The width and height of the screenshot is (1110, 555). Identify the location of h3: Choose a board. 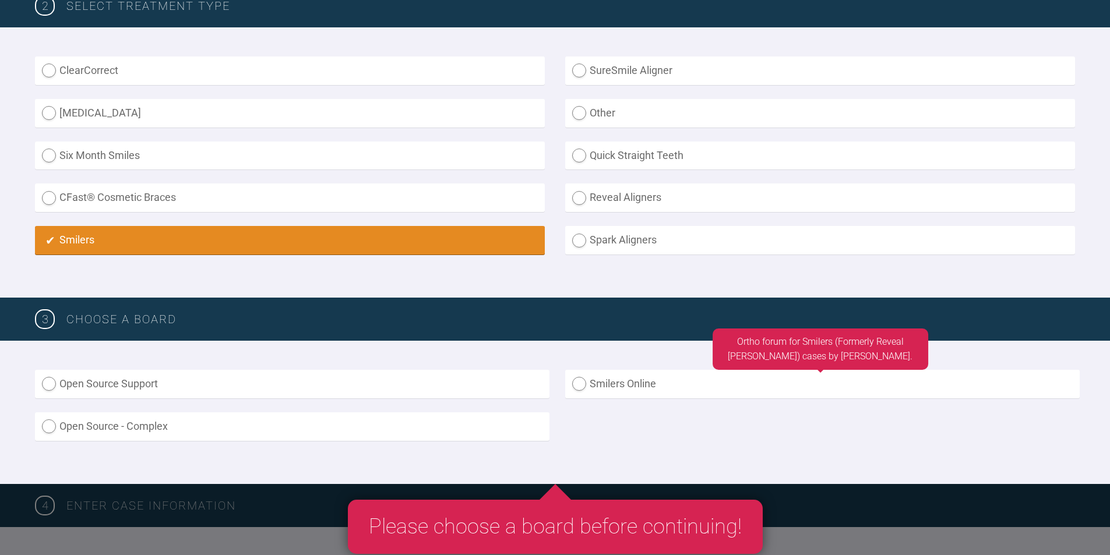
(571, 319).